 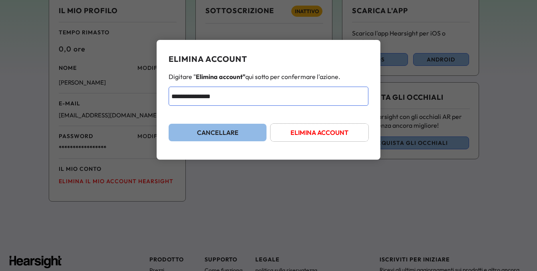 I want to click on font: Digitare ", so click(x=182, y=77).